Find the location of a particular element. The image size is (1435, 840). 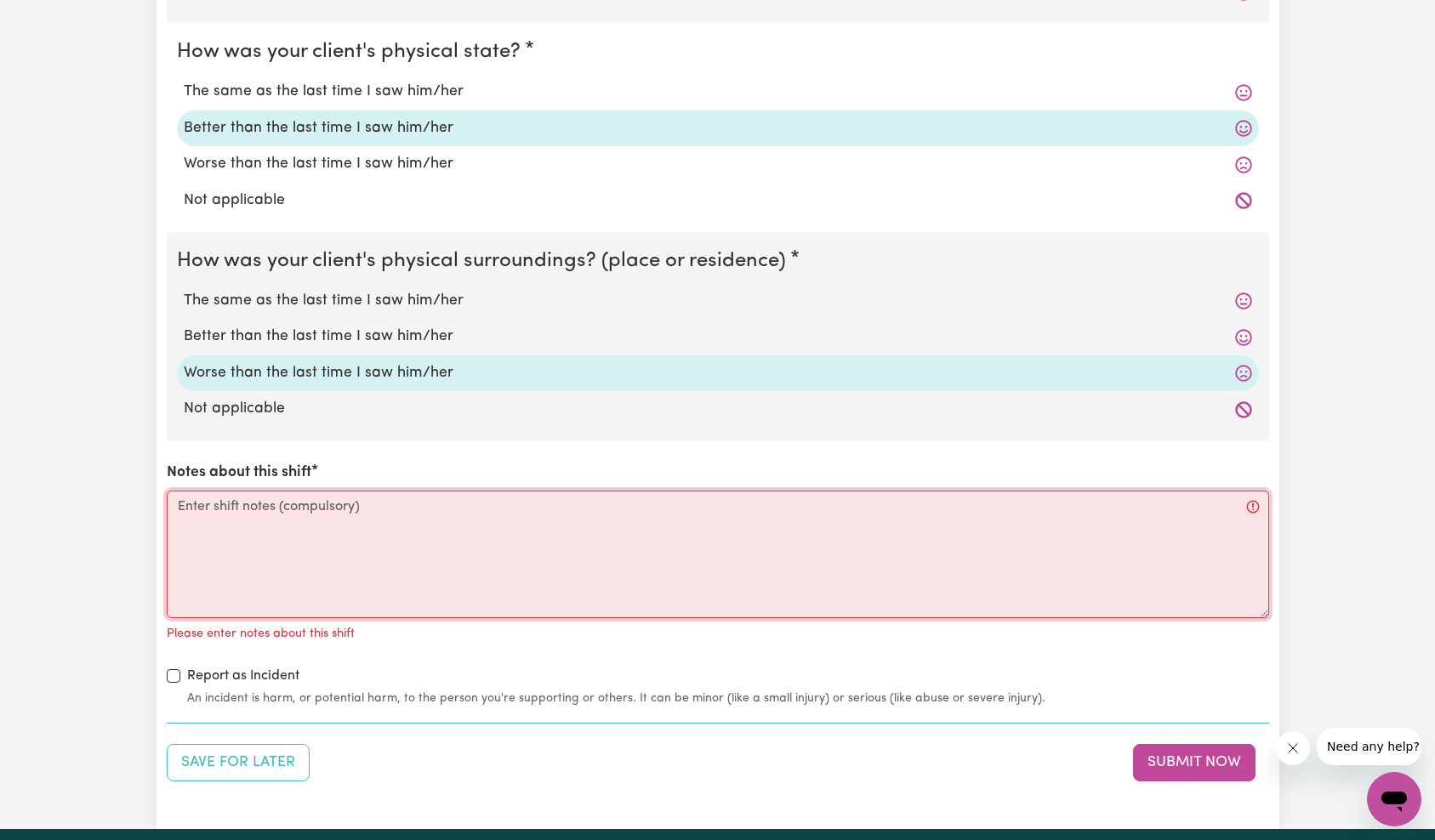

legend: How was your client's physical state? is located at coordinates (352, 52).